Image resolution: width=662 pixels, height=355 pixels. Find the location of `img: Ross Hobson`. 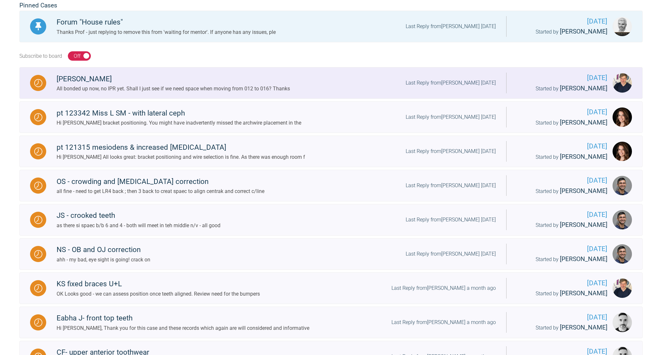

img: Ross Hobson is located at coordinates (622, 26).